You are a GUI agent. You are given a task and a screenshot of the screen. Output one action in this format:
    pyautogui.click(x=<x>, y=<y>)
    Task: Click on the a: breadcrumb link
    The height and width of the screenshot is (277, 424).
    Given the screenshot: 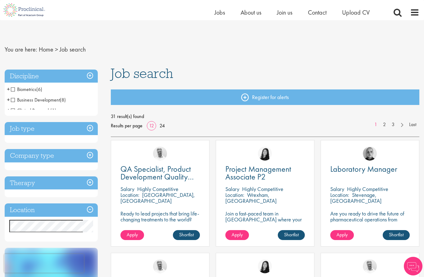 What is the action you would take?
    pyautogui.click(x=46, y=49)
    